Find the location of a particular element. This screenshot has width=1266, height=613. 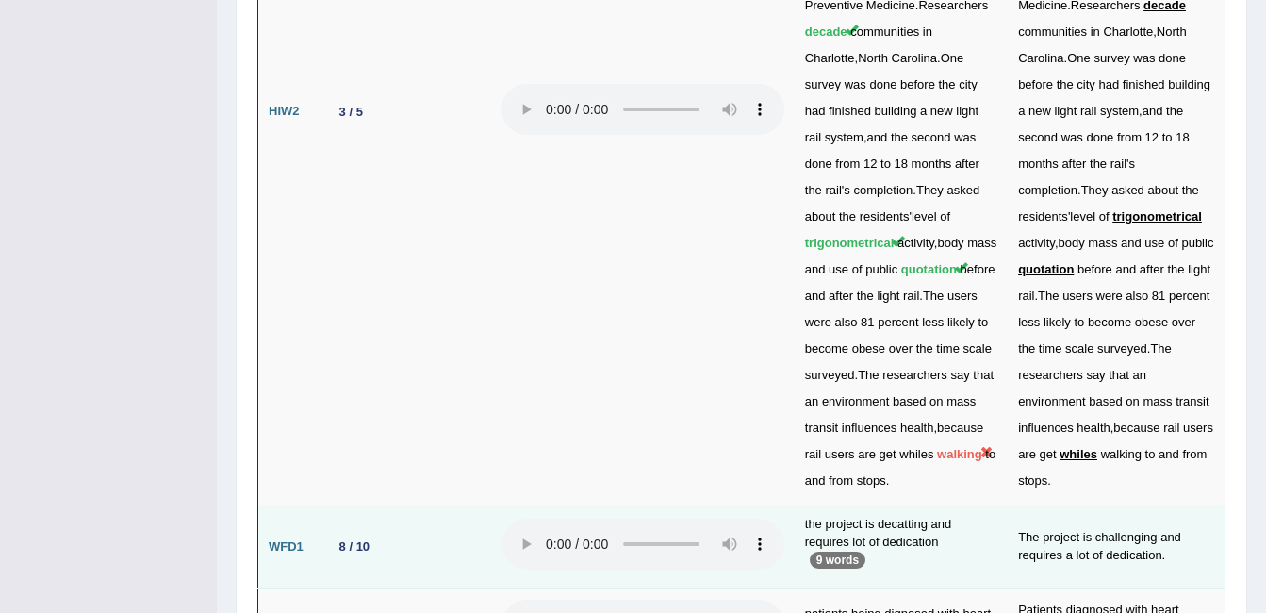

span: environment is located at coordinates (1052, 401).